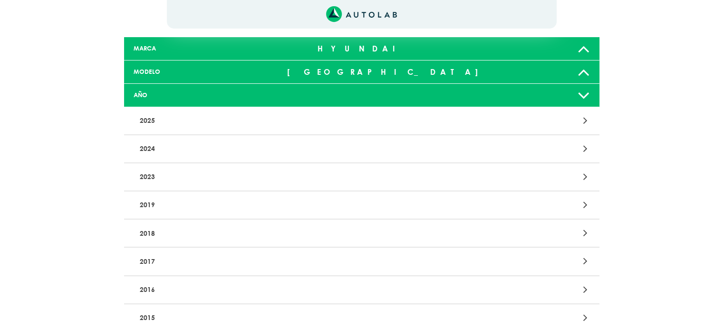 The image size is (723, 331). What do you see at coordinates (361, 13) in the screenshot?
I see `a: Link al sitio de autolab` at bounding box center [361, 13].